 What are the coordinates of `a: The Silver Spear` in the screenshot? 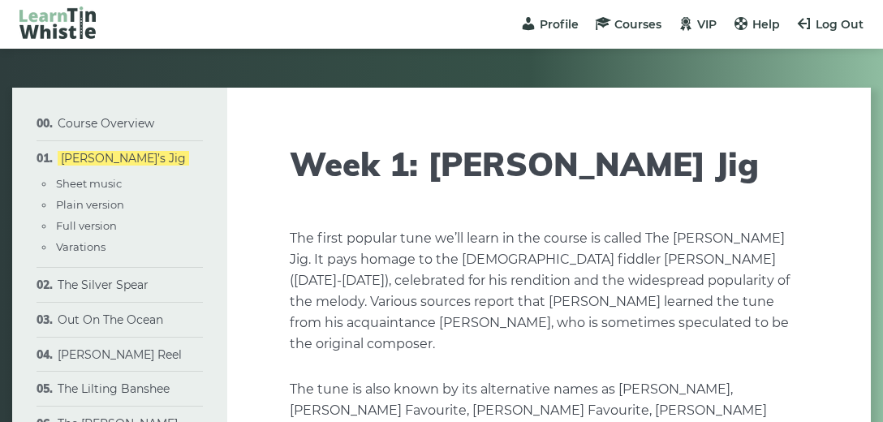 It's located at (103, 285).